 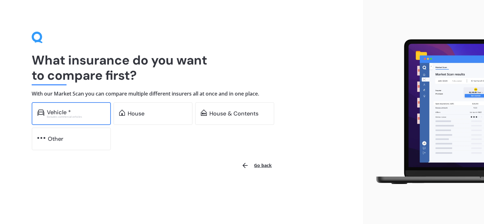 I want to click on div: Excludes commercial vehicles, so click(x=76, y=117).